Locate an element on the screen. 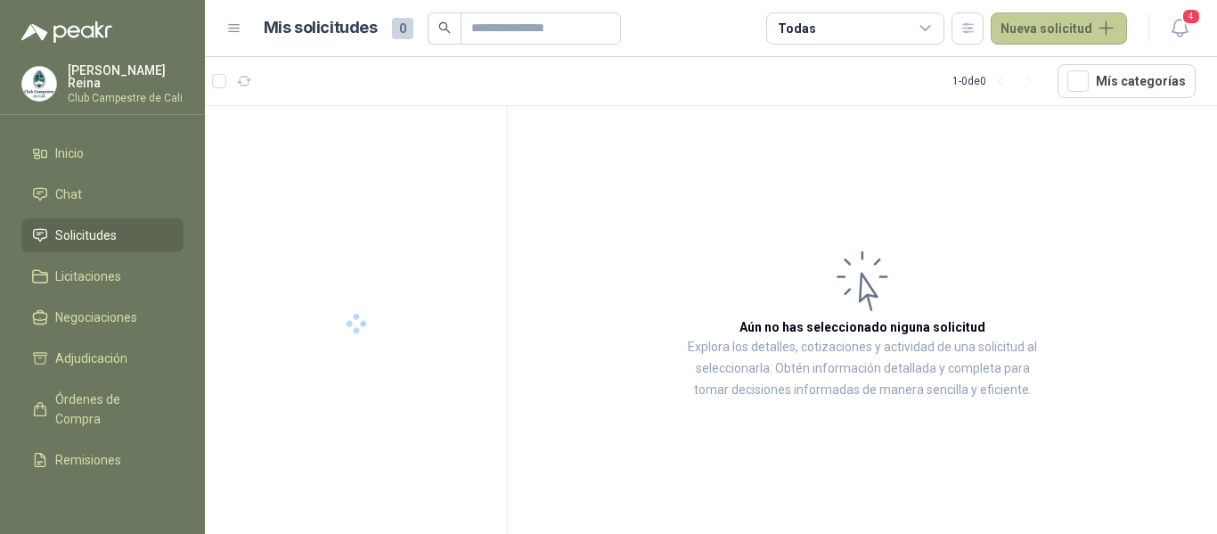 Image resolution: width=1217 pixels, height=534 pixels. span: Remisiones is located at coordinates (88, 460).